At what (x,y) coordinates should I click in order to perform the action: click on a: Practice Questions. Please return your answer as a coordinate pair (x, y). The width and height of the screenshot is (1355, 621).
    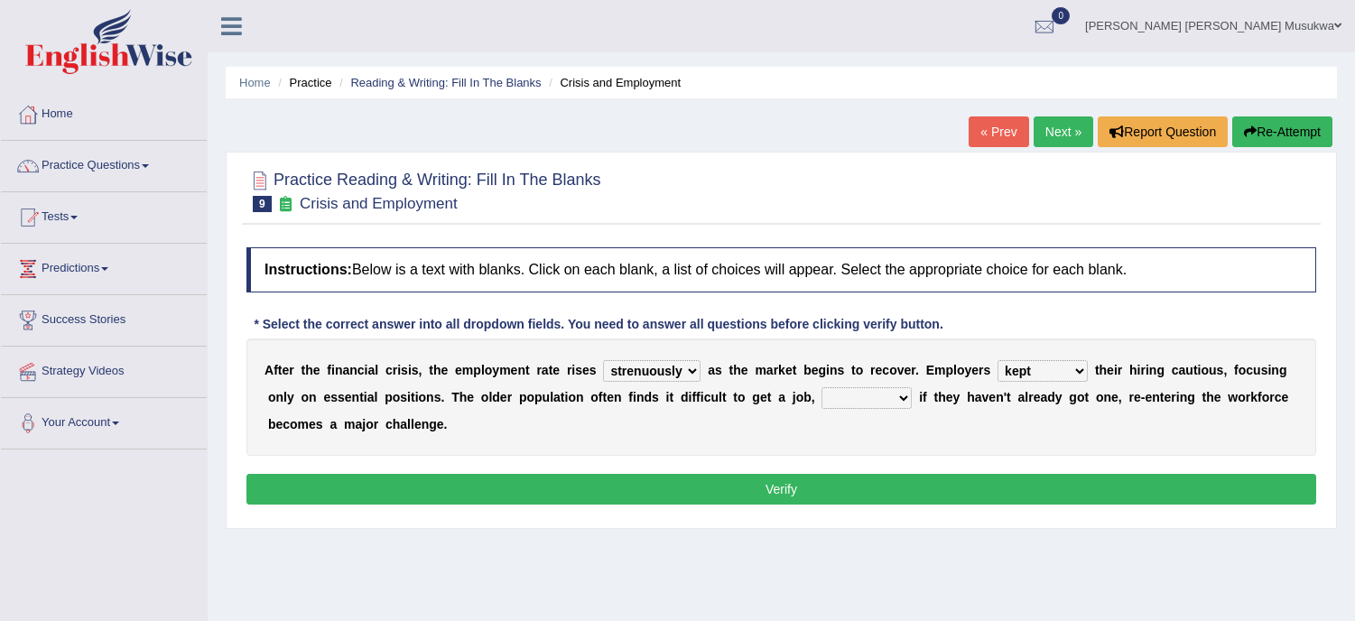
    Looking at the image, I should click on (104, 163).